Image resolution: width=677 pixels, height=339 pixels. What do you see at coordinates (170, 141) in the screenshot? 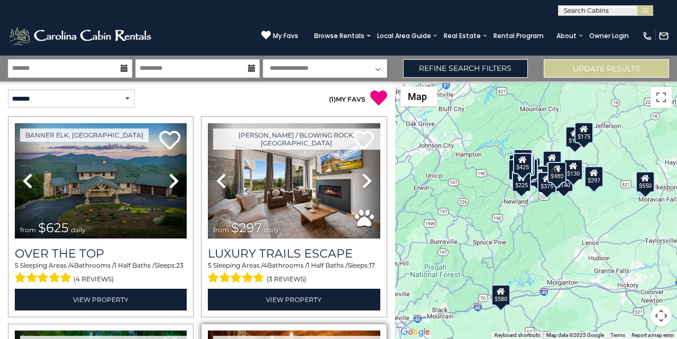
I see `a: Add to favorites` at bounding box center [170, 141].